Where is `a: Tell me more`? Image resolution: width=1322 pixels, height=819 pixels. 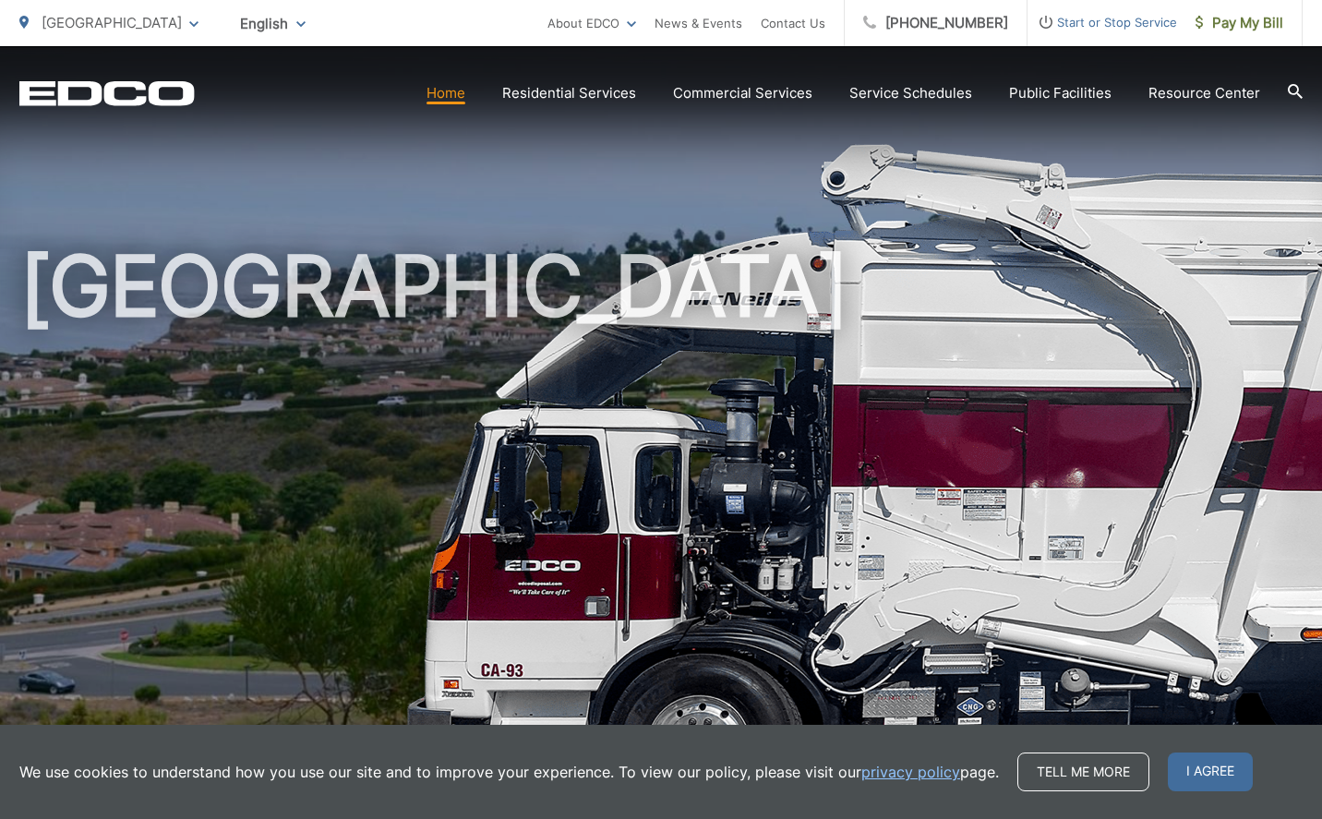 a: Tell me more is located at coordinates (1083, 772).